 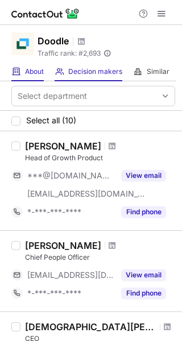 What do you see at coordinates (52, 96) in the screenshot?
I see `div: Select department` at bounding box center [52, 96].